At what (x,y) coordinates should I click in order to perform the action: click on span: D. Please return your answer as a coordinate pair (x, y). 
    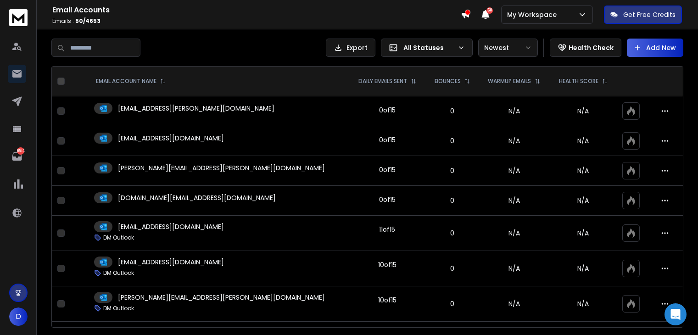
    Looking at the image, I should click on (18, 317).